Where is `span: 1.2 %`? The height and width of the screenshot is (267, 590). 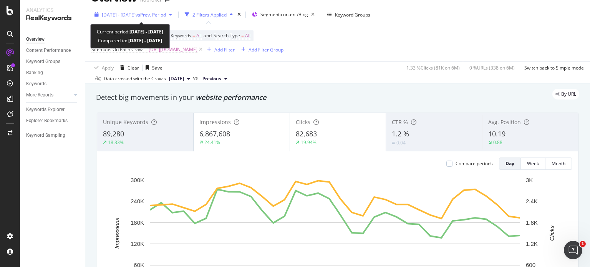 span: 1.2 % is located at coordinates (400, 134).